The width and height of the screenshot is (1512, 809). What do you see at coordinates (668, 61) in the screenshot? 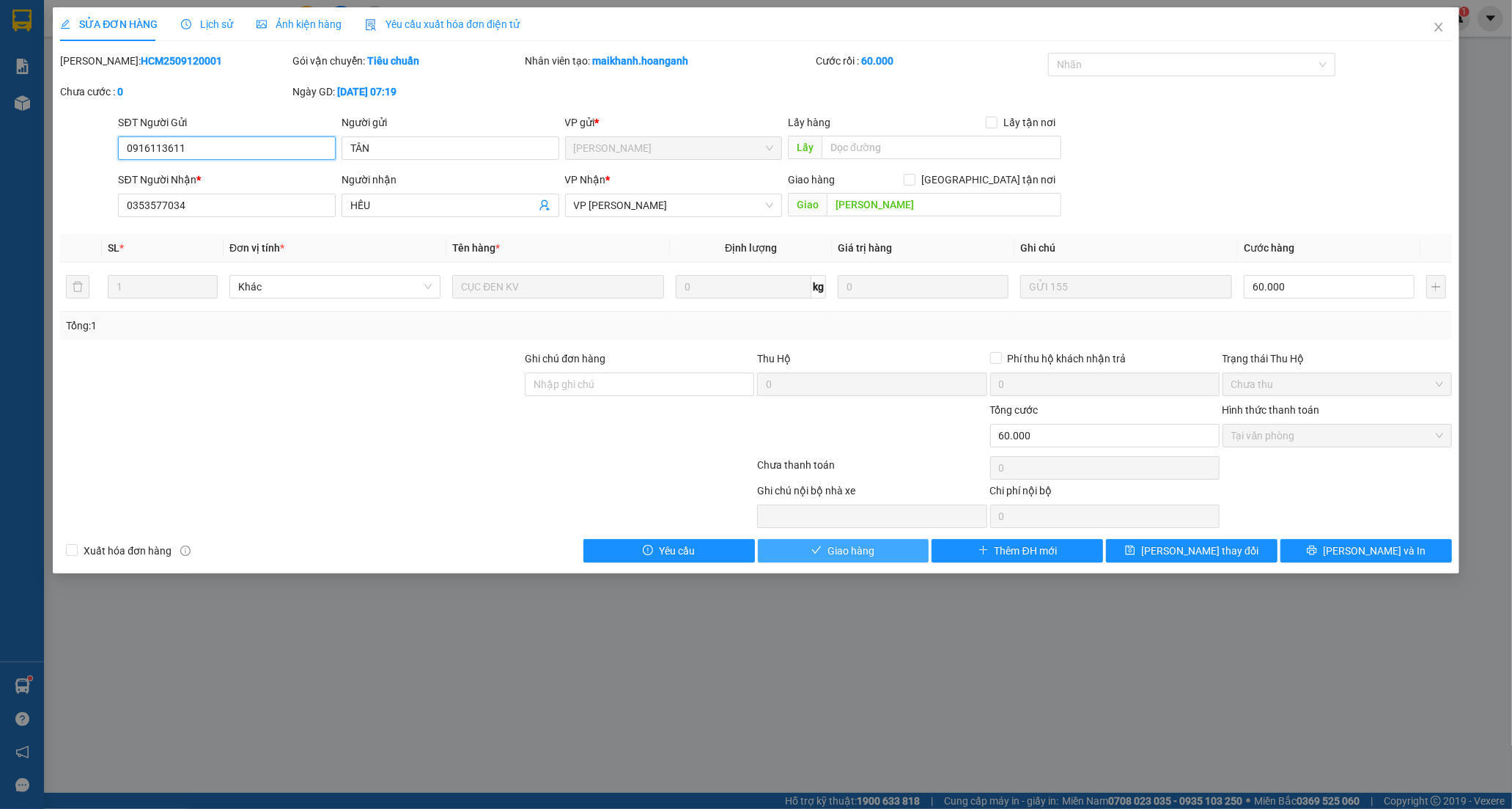
I see `div: Nhân viên tạo:` at bounding box center [668, 61].